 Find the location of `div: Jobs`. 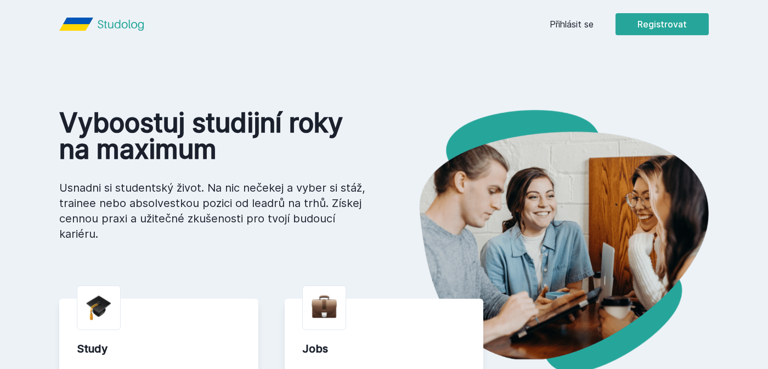

div: Jobs is located at coordinates (384, 348).